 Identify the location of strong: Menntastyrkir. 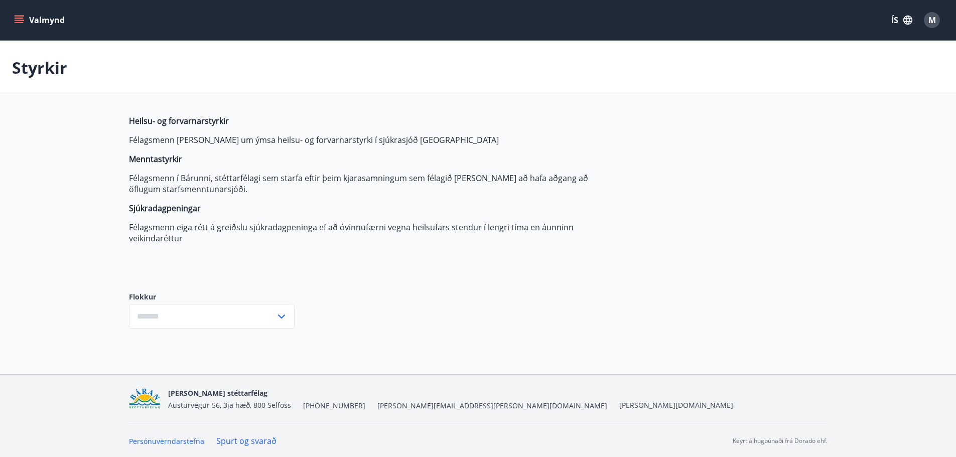
(156, 159).